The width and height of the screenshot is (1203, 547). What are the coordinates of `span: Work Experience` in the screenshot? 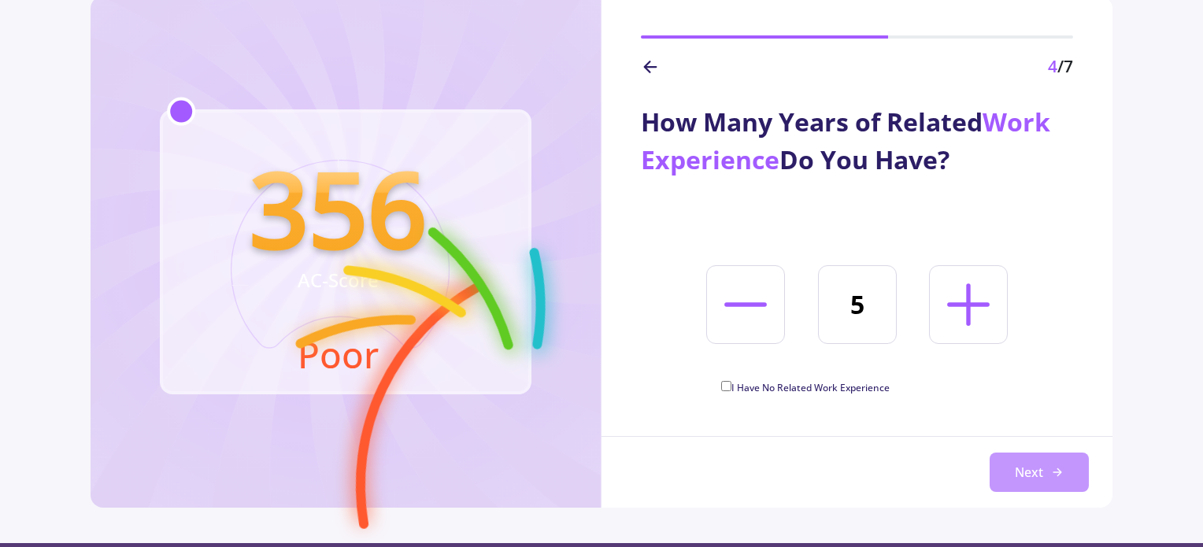 It's located at (845, 140).